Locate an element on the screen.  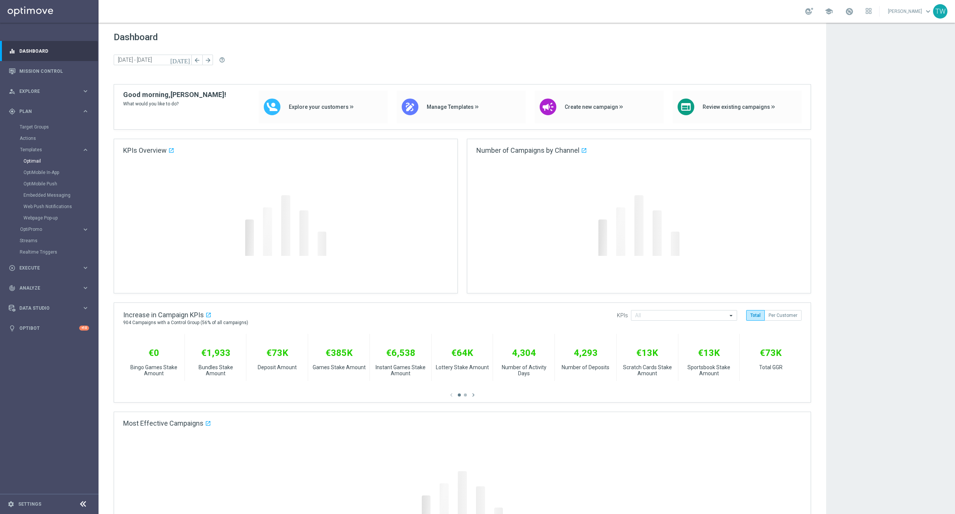
span: OptiPromo is located at coordinates (47, 229).